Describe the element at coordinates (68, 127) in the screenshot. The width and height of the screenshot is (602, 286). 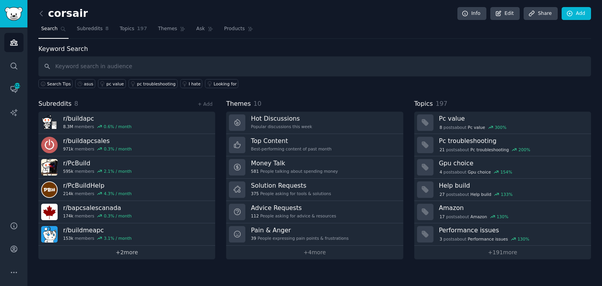
I see `span: 8.3M` at that location.